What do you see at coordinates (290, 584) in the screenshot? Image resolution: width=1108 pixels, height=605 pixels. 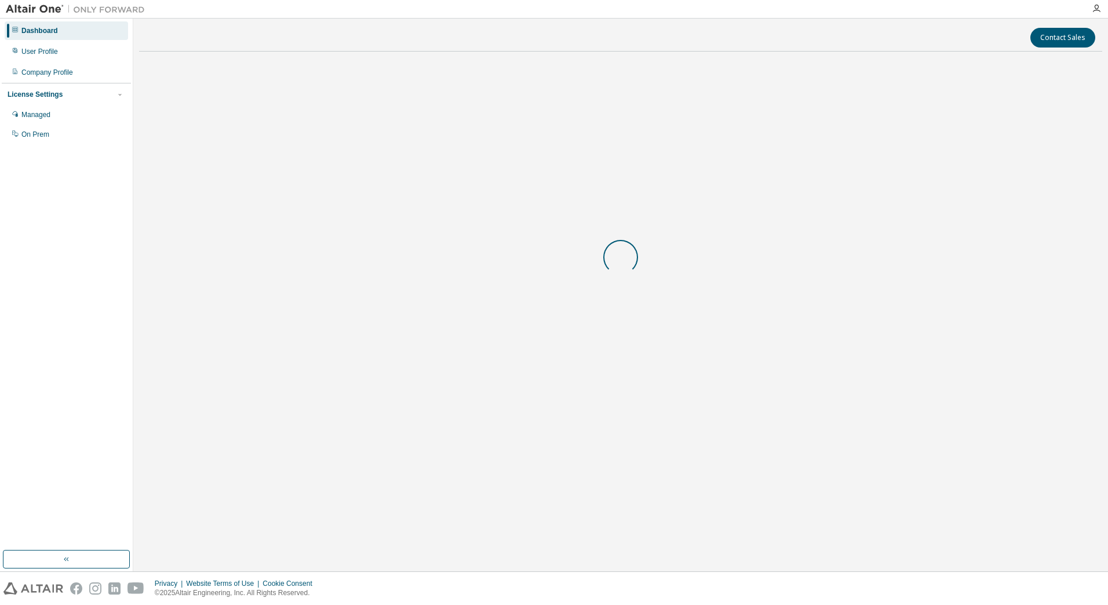 I see `div: Cookie Consent` at bounding box center [290, 584].